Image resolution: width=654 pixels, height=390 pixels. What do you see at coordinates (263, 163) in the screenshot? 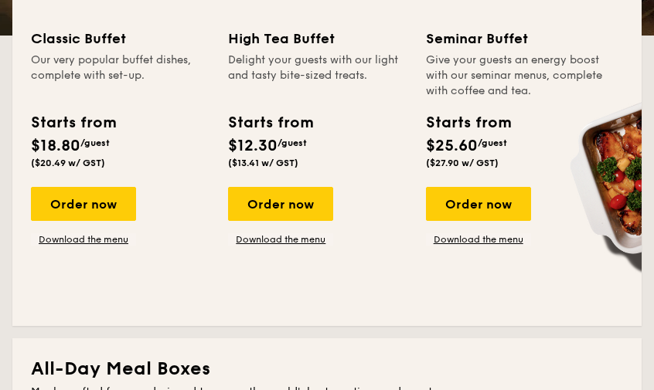
I see `span: ($13.41 w/ GST)` at bounding box center [263, 163].